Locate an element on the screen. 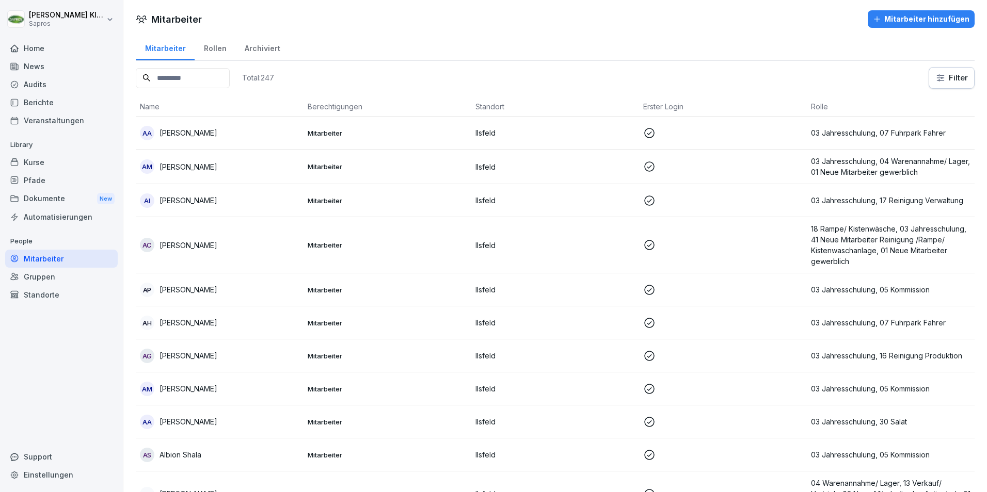 The width and height of the screenshot is (987, 492). a: Automatisierungen is located at coordinates (61, 217).